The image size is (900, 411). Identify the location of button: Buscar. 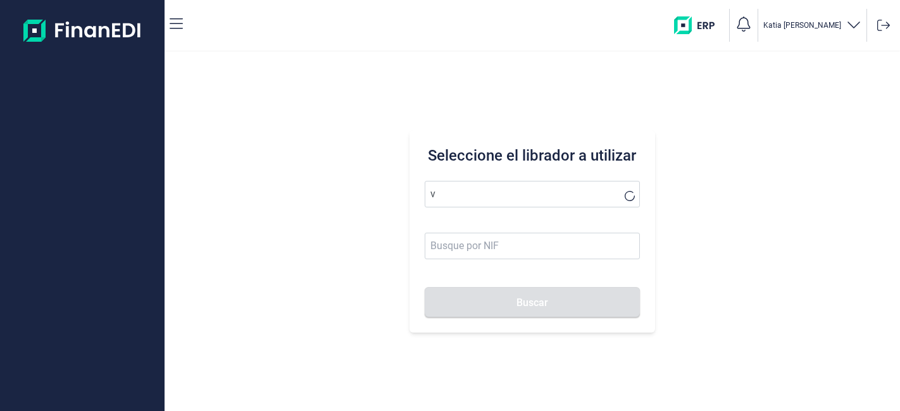
(532, 302).